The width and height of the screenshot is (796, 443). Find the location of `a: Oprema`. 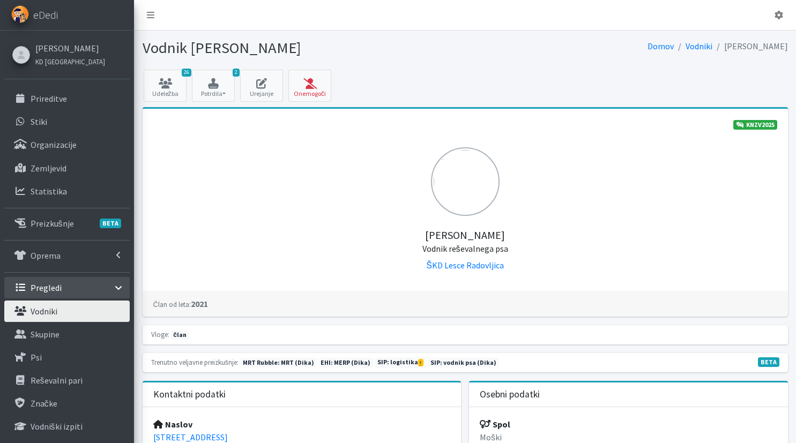

a: Oprema is located at coordinates (67, 256).